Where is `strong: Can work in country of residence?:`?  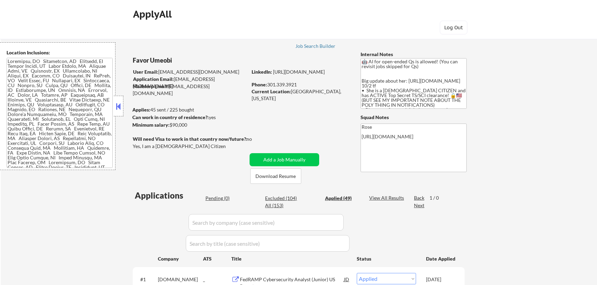
strong: Can work in country of residence?: is located at coordinates (170, 117).